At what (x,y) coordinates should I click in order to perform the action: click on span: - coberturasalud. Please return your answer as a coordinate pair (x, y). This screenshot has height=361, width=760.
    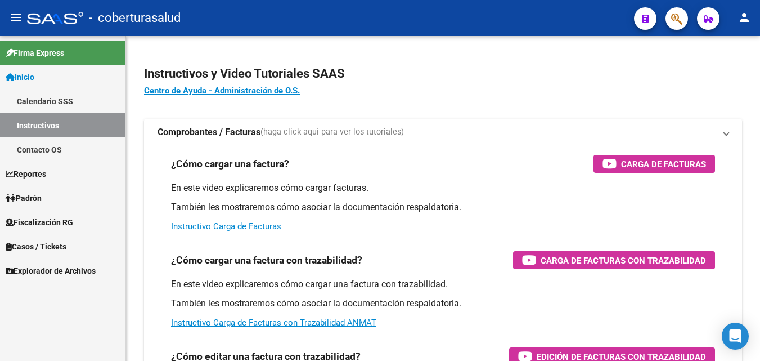
    Looking at the image, I should click on (135, 18).